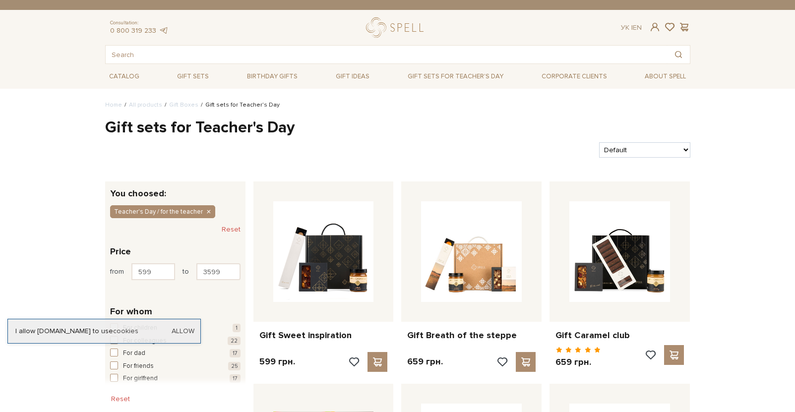 This screenshot has height=412, width=795. Describe the element at coordinates (140, 379) in the screenshot. I see `span: For girlfrend` at that location.